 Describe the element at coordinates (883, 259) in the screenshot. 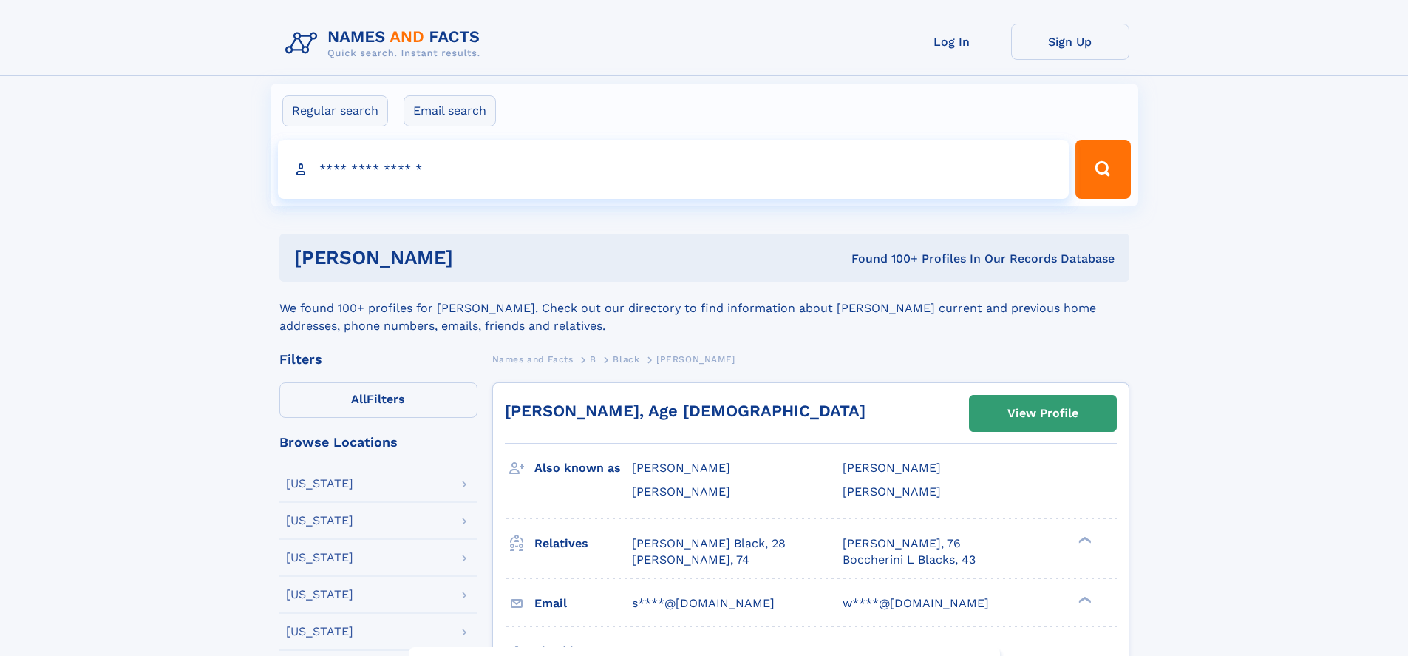

I see `div: Found 100+ Profiles In Our Records Database` at that location.